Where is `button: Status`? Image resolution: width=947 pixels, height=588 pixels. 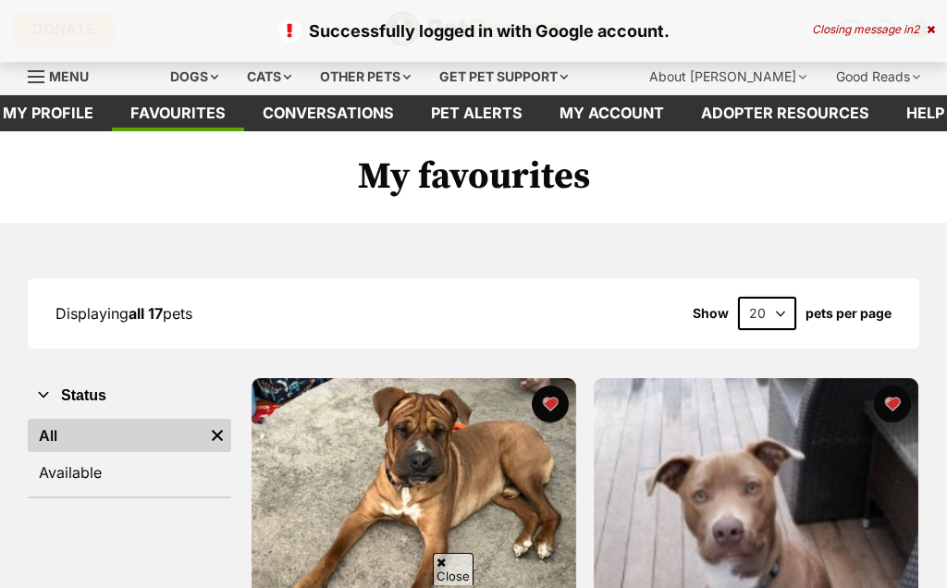
button: Status is located at coordinates (129, 396).